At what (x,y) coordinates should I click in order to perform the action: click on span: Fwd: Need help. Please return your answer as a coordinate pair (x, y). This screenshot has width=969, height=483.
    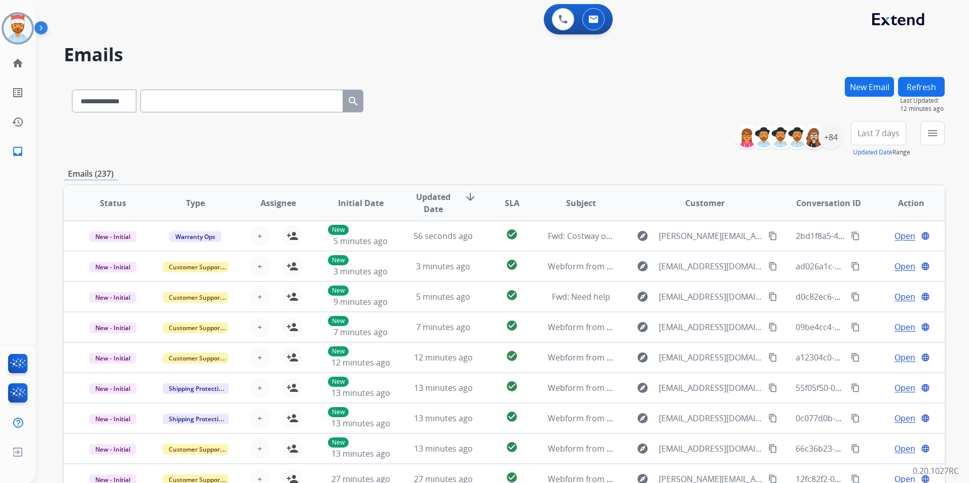
    Looking at the image, I should click on (581, 297).